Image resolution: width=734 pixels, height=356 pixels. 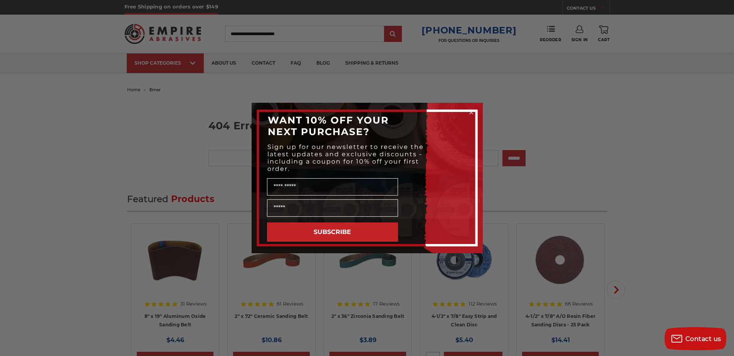 I want to click on button: SUBSCRIBE, so click(x=333, y=232).